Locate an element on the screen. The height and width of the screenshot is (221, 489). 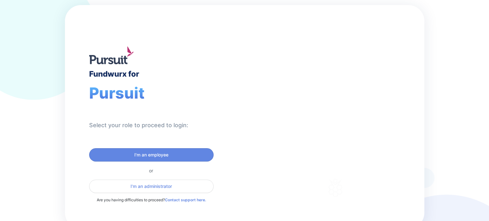
span: I'm an administrator is located at coordinates (151, 187).